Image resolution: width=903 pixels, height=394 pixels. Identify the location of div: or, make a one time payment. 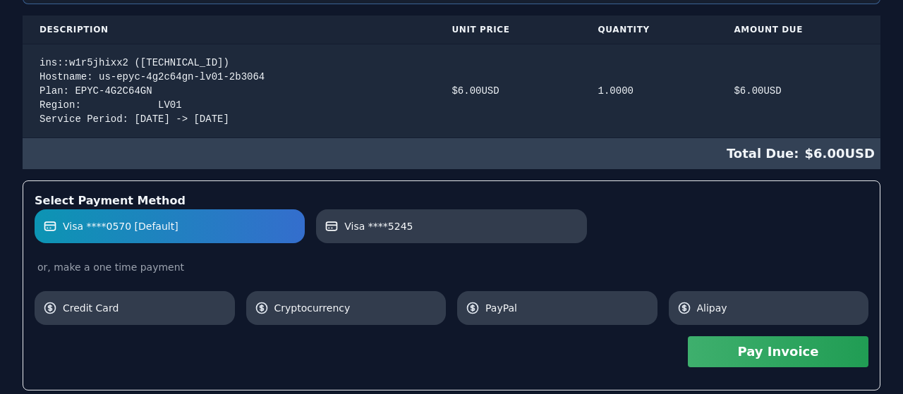
(451, 267).